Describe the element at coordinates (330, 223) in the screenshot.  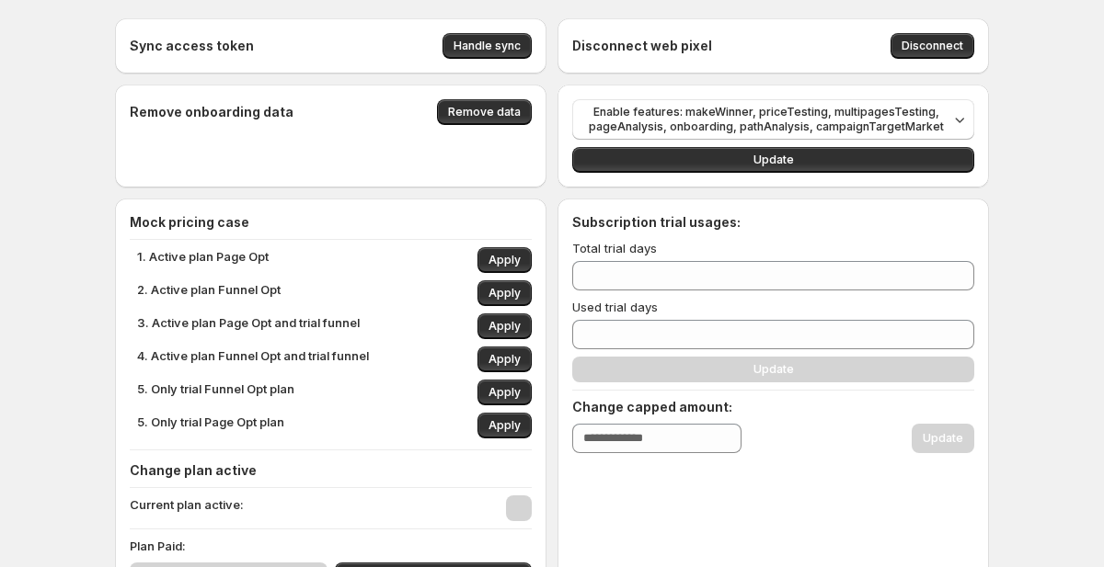
I see `h4: Mock pricing case` at that location.